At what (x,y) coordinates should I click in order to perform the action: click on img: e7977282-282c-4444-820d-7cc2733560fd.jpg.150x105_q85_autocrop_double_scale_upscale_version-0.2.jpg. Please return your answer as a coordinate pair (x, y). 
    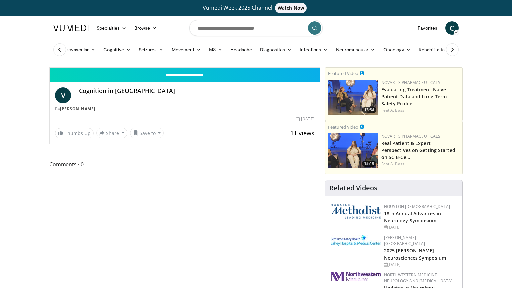
    Looking at the image, I should click on (356, 240).